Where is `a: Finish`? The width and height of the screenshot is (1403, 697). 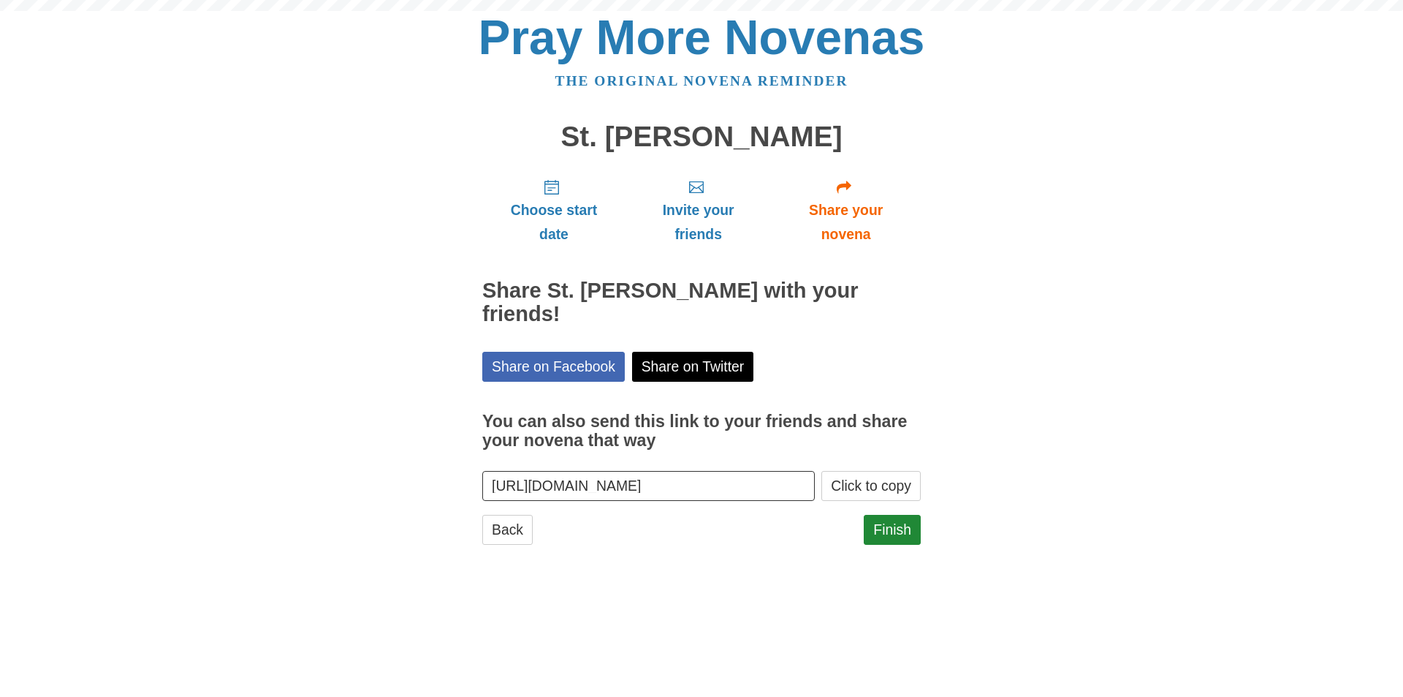 a: Finish is located at coordinates (892, 529).